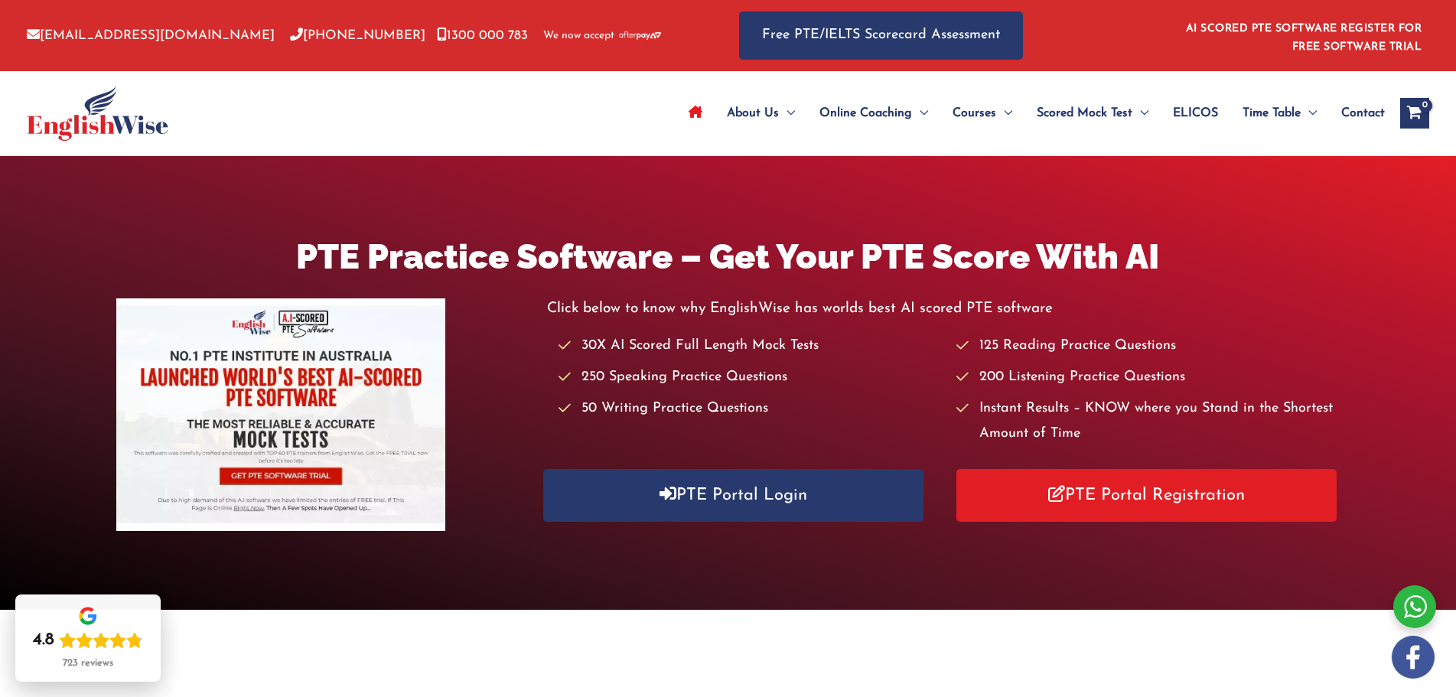 The width and height of the screenshot is (1456, 697). Describe the element at coordinates (1031, 113) in the screenshot. I see `nav: Site Navigation: Main Menu` at that location.